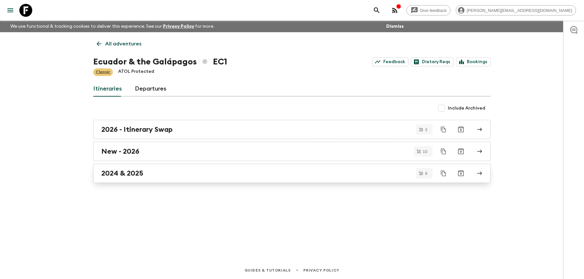 The height and width of the screenshot is (279, 584). I want to click on a: All adventures, so click(119, 44).